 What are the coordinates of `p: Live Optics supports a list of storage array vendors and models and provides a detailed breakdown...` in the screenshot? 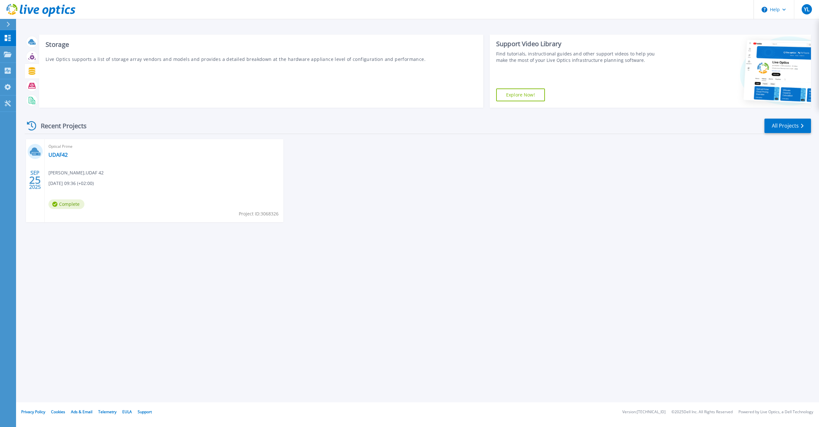 It's located at (261, 59).